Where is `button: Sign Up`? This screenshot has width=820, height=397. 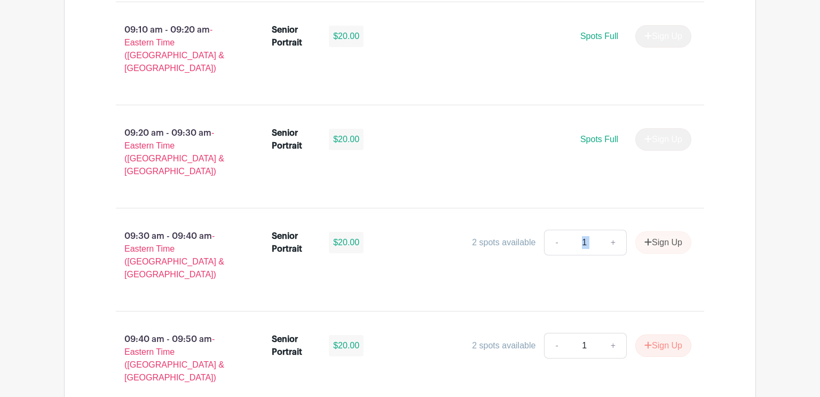 button: Sign Up is located at coordinates (663, 346).